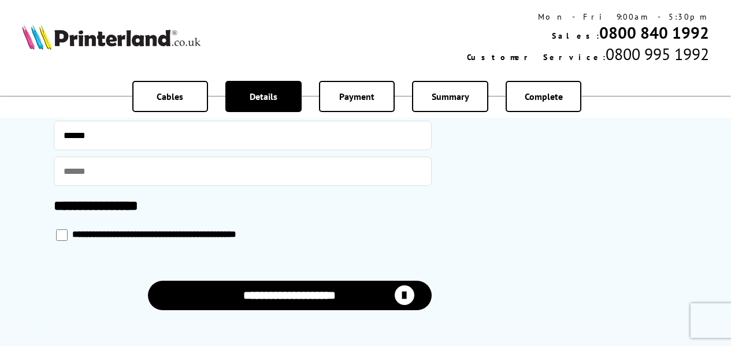 The image size is (731, 346). Describe the element at coordinates (588, 17) in the screenshot. I see `div: Mon - Fri 9:00am - 5:30pm` at that location.